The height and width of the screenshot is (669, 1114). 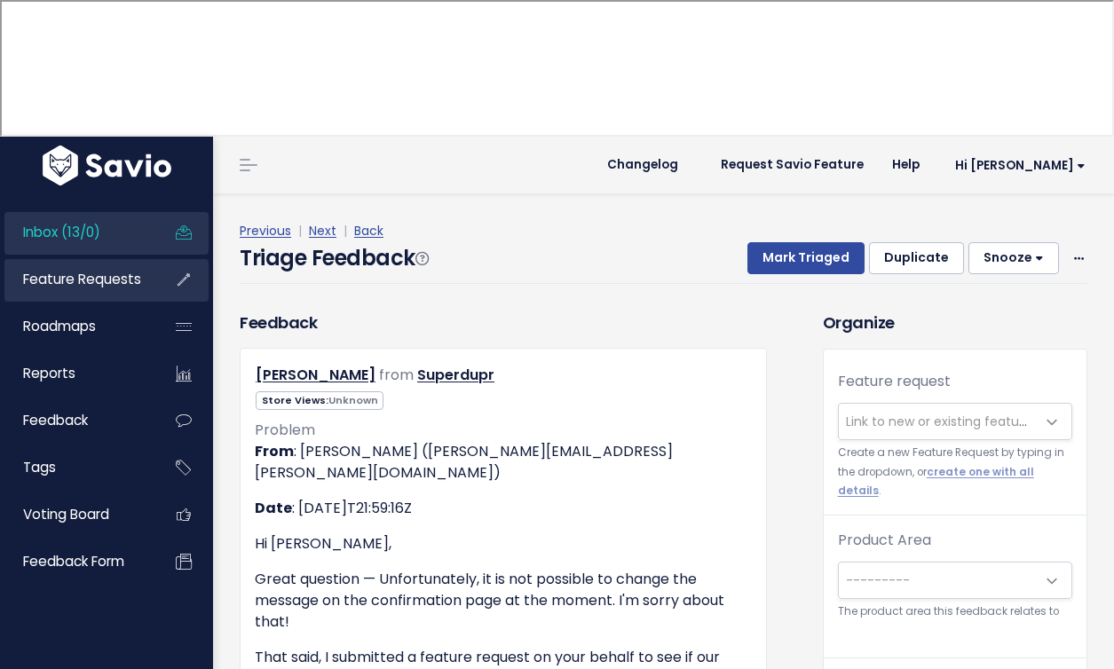 I want to click on span: Inbox (13/0), so click(x=61, y=232).